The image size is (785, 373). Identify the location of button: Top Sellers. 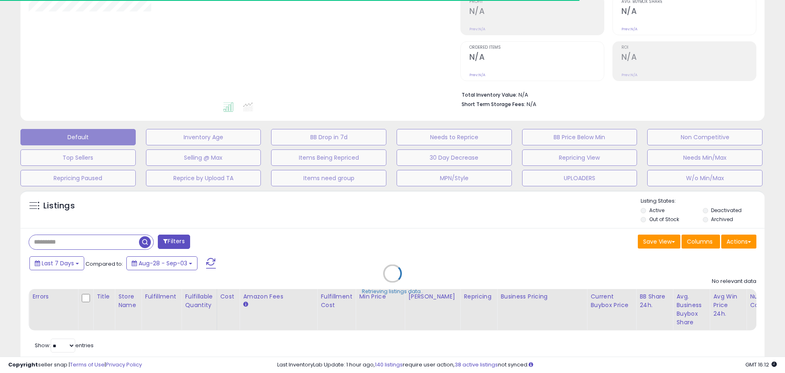
(78, 157).